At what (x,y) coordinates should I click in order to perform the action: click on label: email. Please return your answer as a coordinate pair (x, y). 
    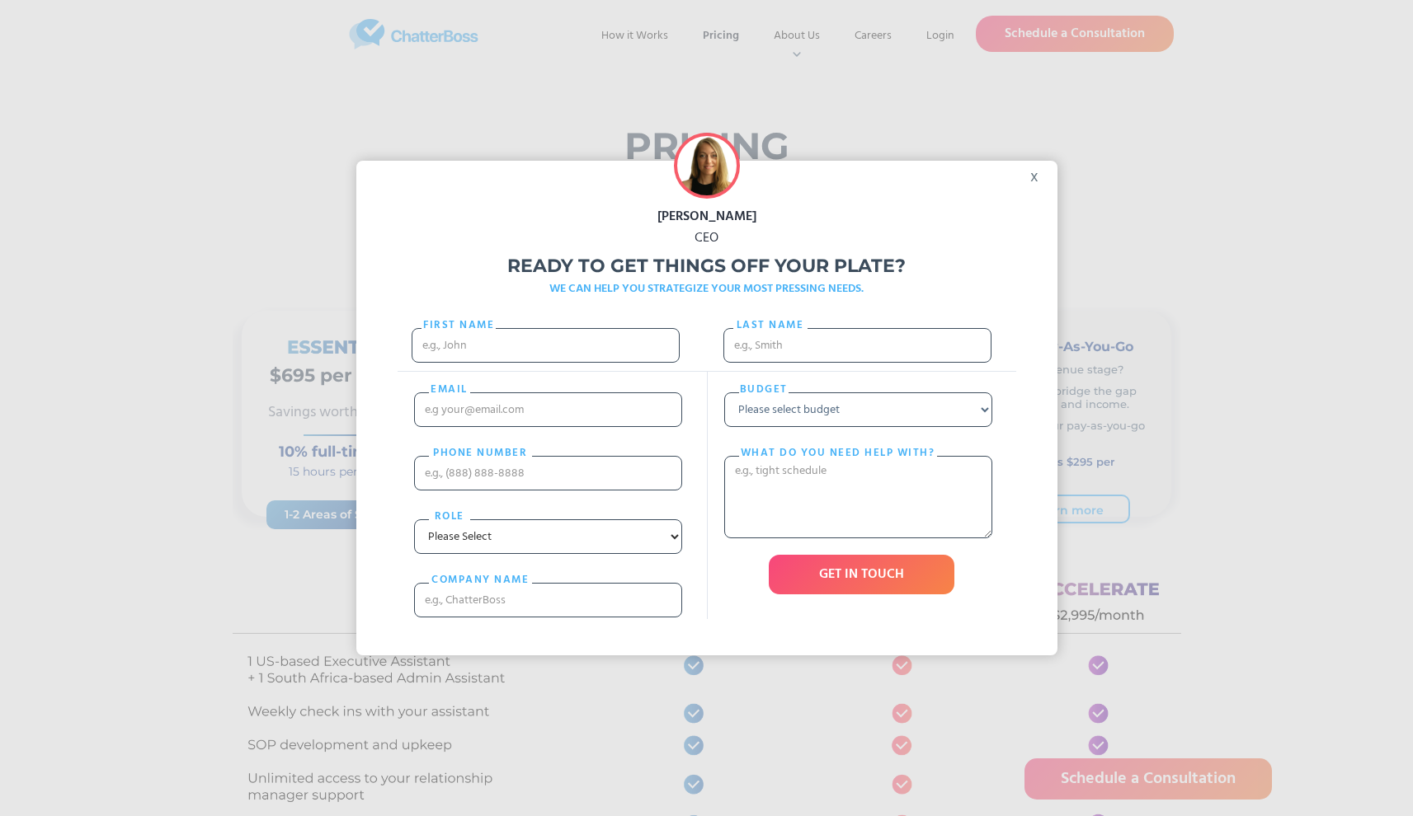
    Looking at the image, I should click on (449, 390).